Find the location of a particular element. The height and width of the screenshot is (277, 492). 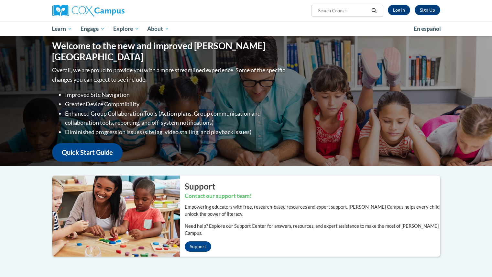

p: Overall, we are proud to provide you with a more streamlined experience. Some of the specific cha... is located at coordinates (169, 75).